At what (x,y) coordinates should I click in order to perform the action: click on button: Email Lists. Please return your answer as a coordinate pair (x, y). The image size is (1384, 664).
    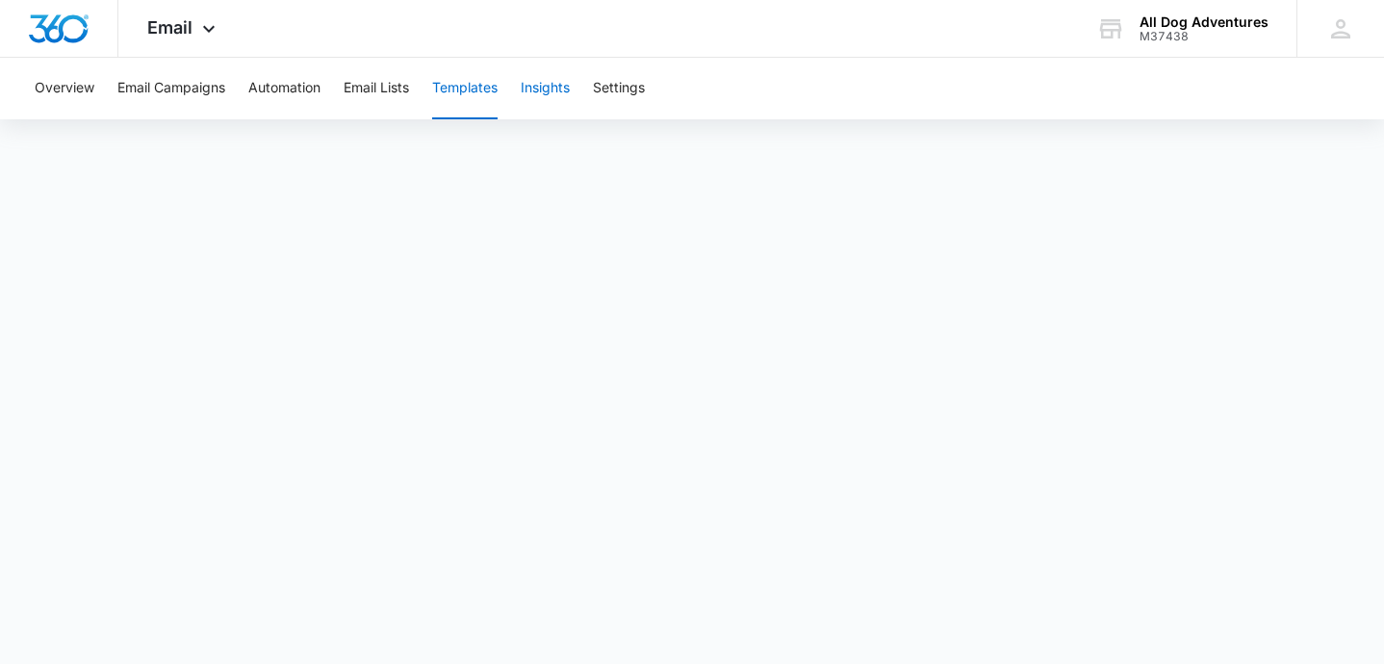
    Looking at the image, I should click on (376, 89).